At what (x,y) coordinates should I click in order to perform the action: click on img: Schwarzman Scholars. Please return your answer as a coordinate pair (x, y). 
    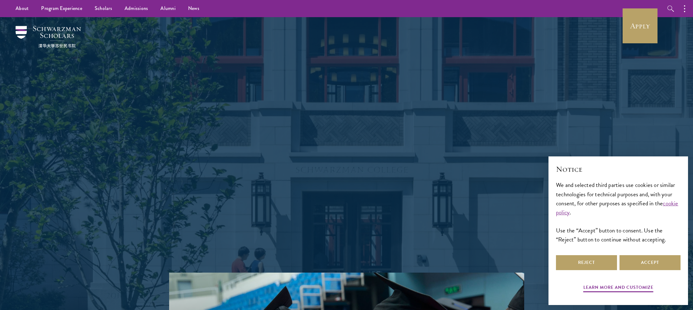
    Looking at the image, I should click on (48, 37).